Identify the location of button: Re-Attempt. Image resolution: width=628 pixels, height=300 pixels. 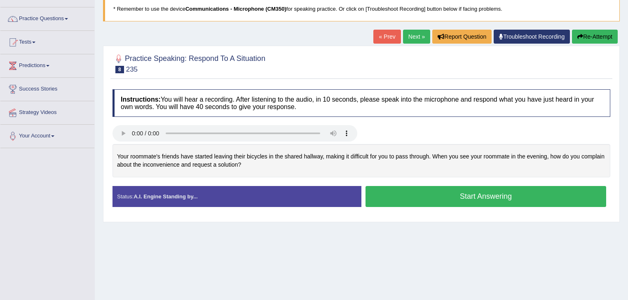
(595, 37).